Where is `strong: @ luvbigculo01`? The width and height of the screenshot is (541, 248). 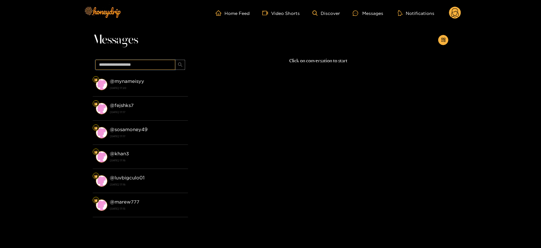
strong: @ luvbigculo01 is located at coordinates (127, 177).